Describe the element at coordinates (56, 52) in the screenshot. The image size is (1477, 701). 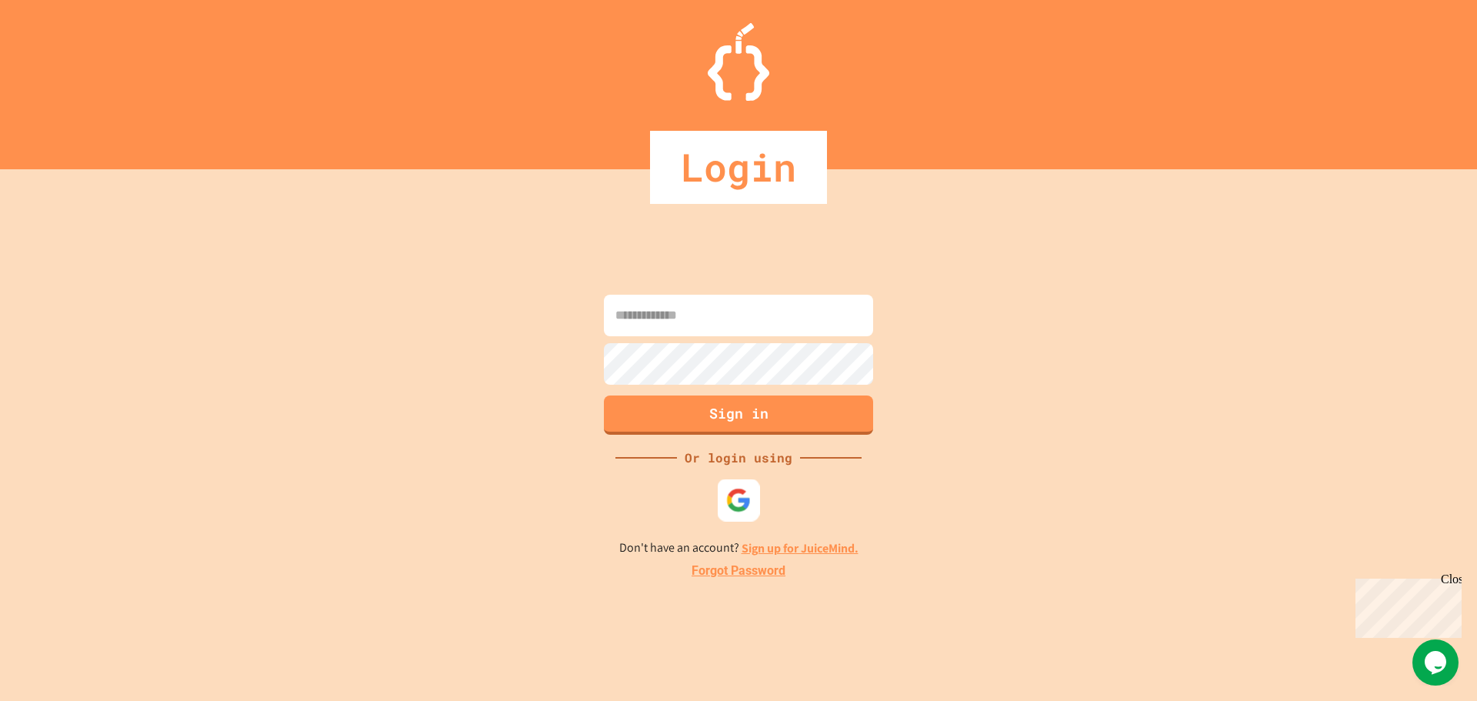
I see `div: Chat with us now!Close` at that location.